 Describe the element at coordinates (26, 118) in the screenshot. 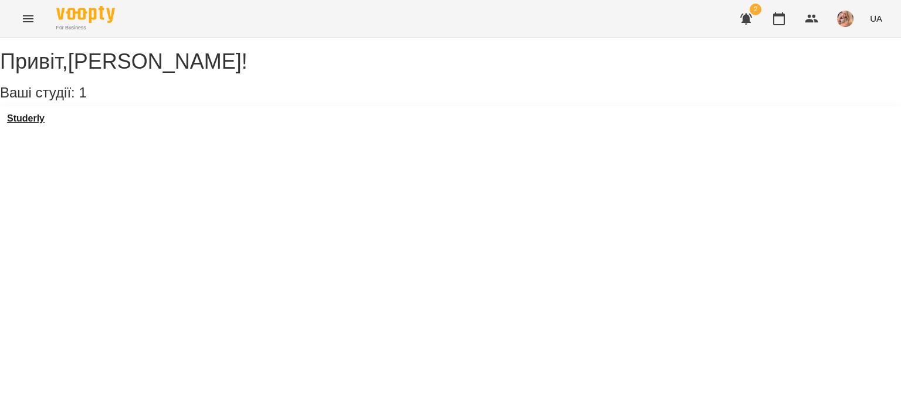

I see `a: Studerly` at that location.